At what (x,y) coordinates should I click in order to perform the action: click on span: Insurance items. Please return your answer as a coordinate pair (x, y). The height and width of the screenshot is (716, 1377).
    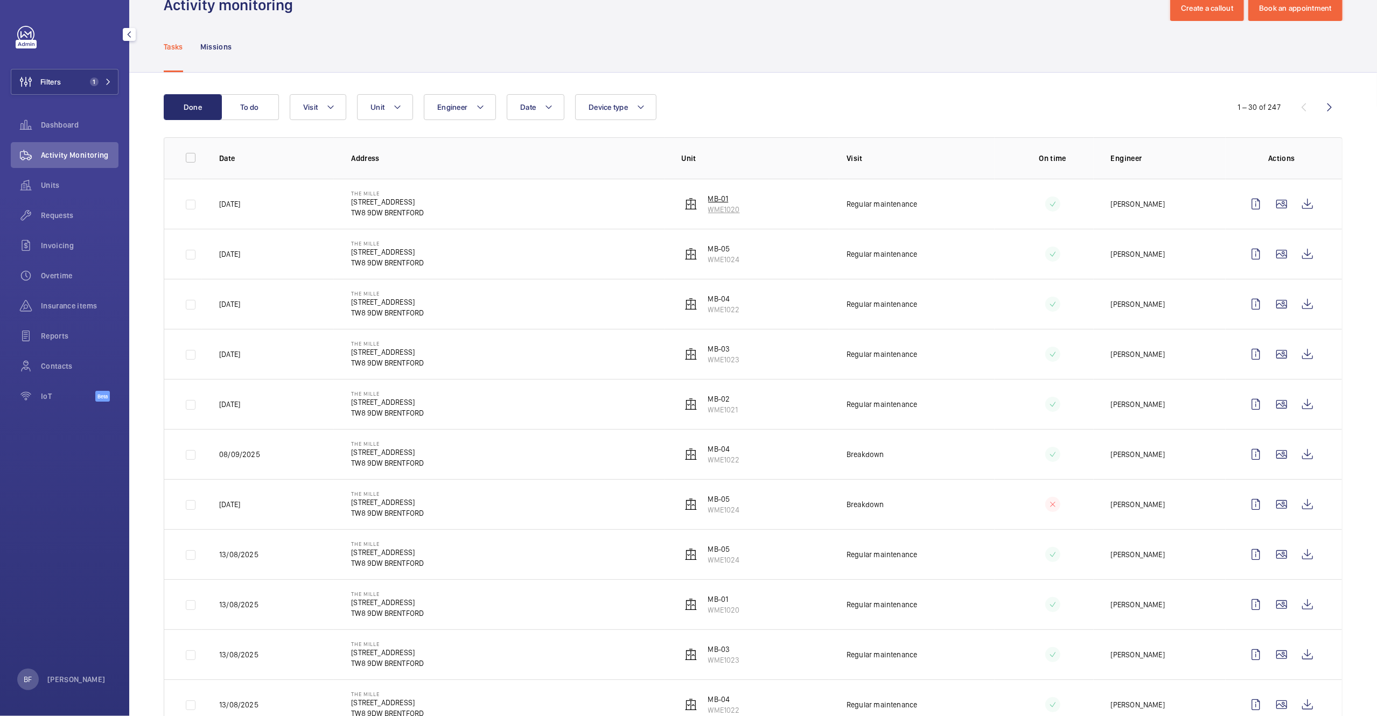
    Looking at the image, I should click on (80, 306).